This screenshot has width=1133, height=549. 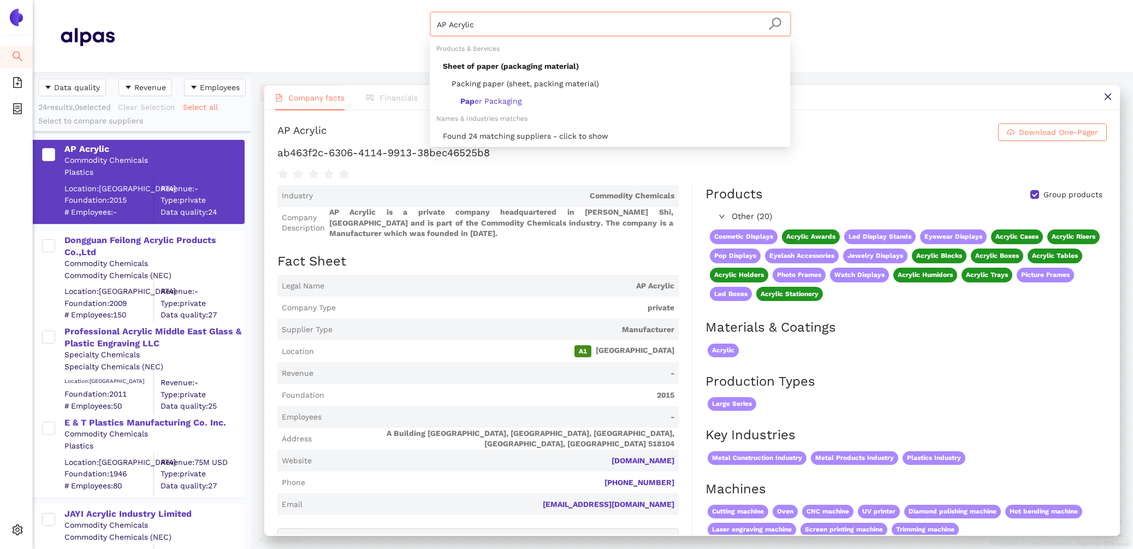 I want to click on span: Cutting machine, so click(x=738, y=511).